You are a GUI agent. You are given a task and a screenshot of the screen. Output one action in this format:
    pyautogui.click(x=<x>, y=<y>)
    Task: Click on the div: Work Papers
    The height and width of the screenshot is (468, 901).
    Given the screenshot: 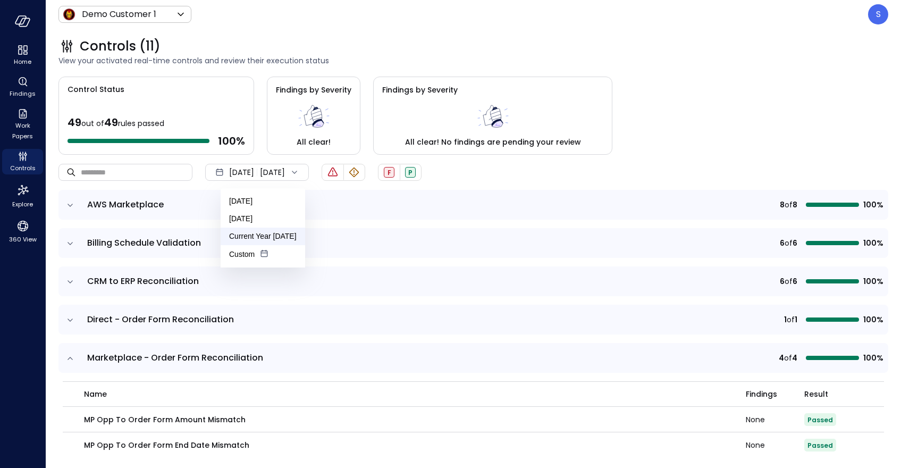 What is the action you would take?
    pyautogui.click(x=22, y=124)
    